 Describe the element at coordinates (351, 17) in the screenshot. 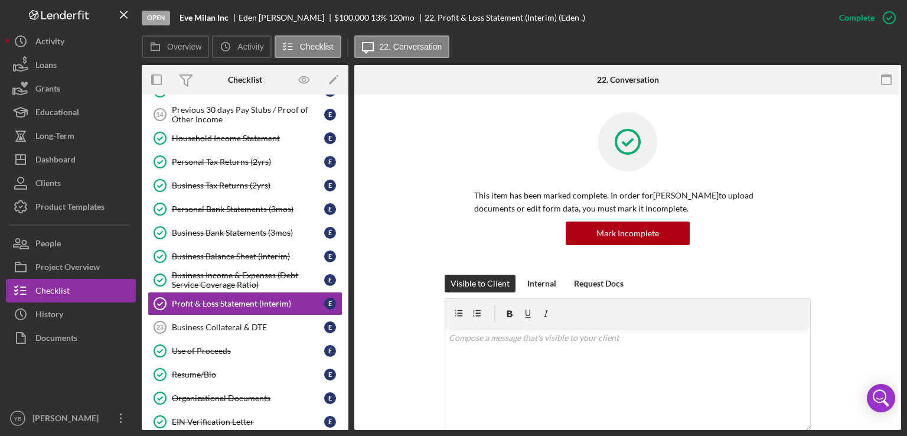

I see `span: $100,000` at that location.